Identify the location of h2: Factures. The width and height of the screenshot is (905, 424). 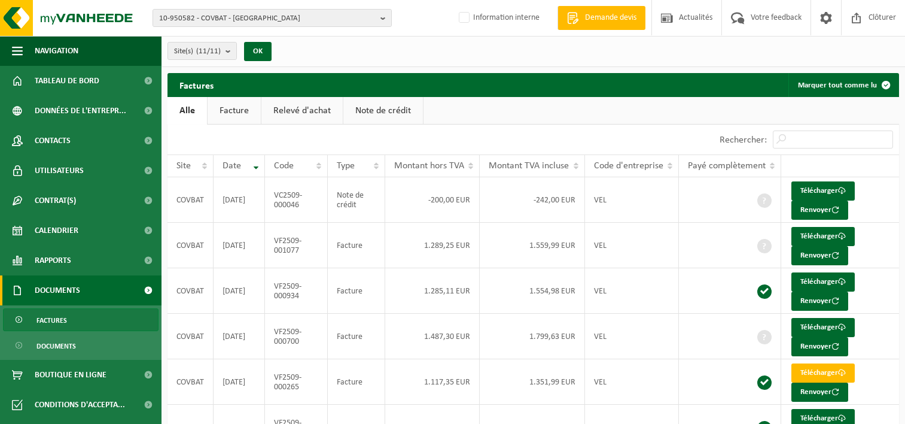
(196, 84).